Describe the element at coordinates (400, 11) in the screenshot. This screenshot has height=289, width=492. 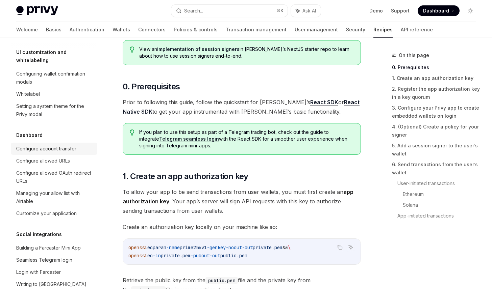
I see `a: Support` at that location.